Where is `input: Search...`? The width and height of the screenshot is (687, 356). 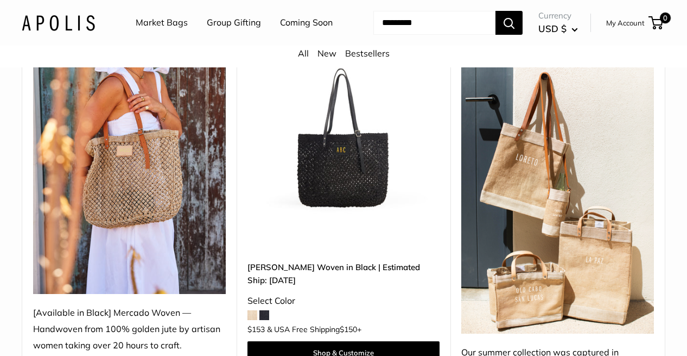
input: Search... is located at coordinates (434, 23).